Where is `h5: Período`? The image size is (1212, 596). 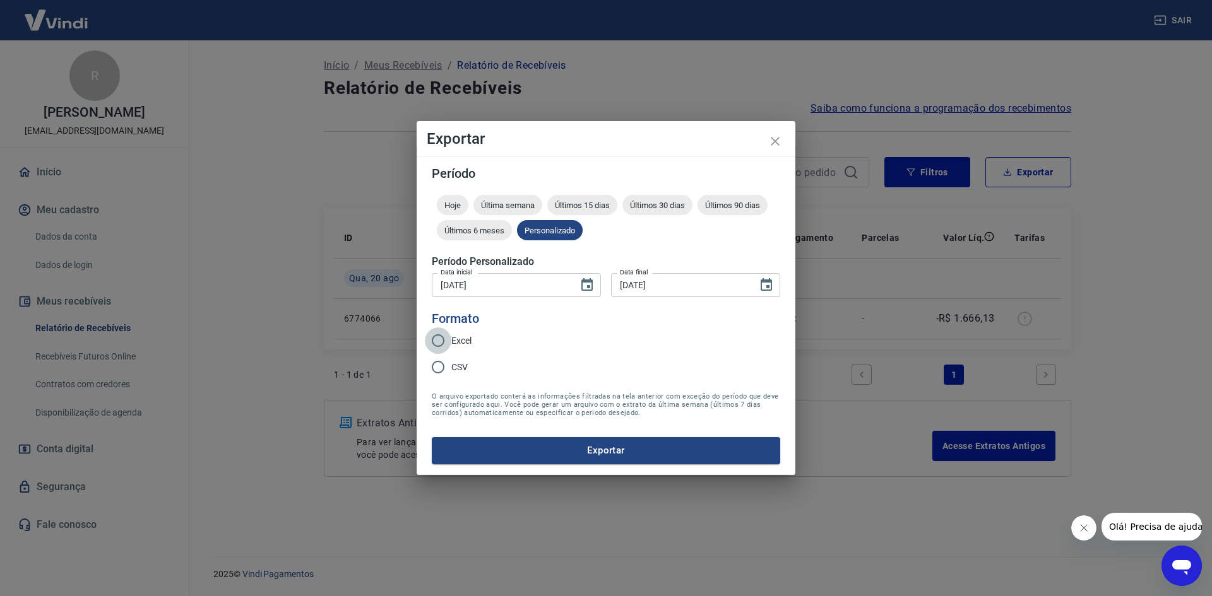
h5: Período is located at coordinates (606, 174).